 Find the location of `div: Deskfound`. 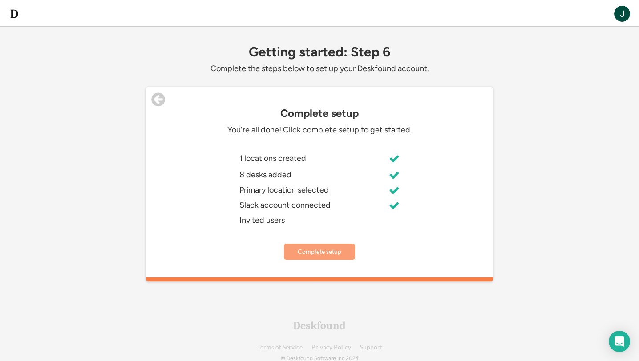

div: Deskfound is located at coordinates (319, 326).